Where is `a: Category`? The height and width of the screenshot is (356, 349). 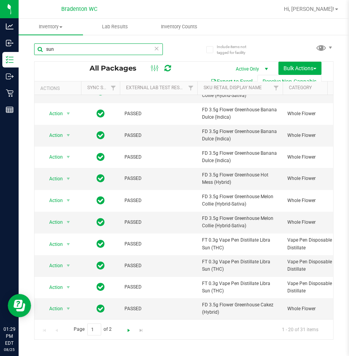 a: Category is located at coordinates (300, 88).